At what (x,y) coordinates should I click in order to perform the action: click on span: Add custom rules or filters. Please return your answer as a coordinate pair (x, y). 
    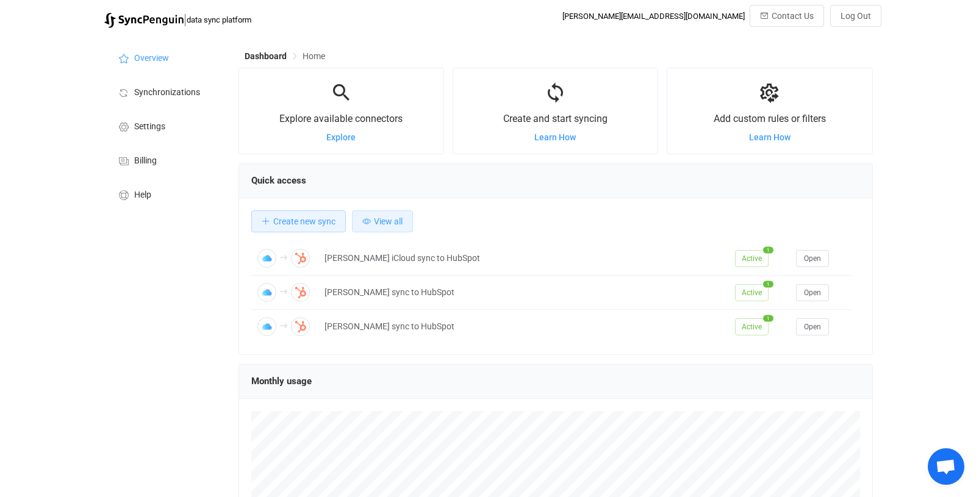
    Looking at the image, I should click on (770, 118).